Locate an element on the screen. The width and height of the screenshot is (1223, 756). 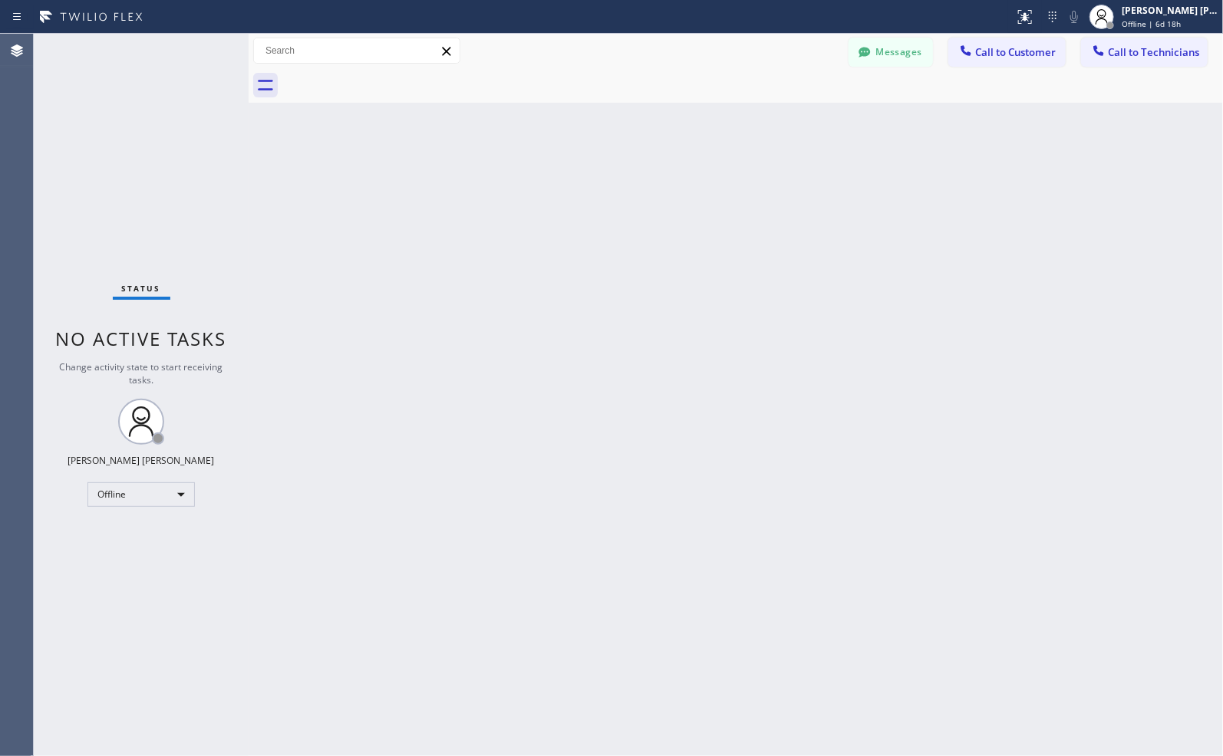
button: Messages is located at coordinates (890, 52).